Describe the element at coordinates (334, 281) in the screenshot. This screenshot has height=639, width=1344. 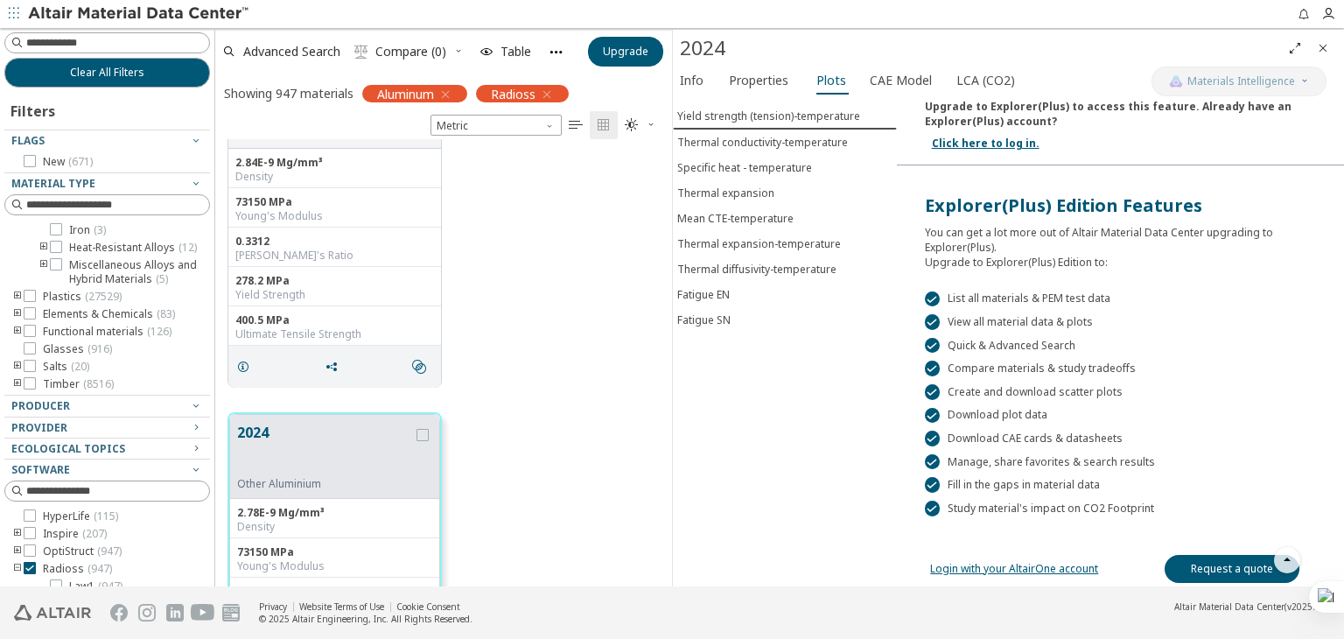
I see `div: 278.2 MPa` at that location.